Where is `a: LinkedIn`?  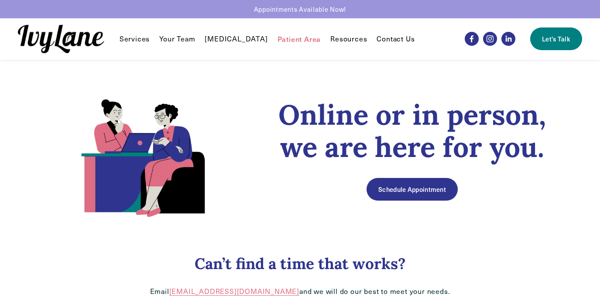 a: LinkedIn is located at coordinates (508, 39).